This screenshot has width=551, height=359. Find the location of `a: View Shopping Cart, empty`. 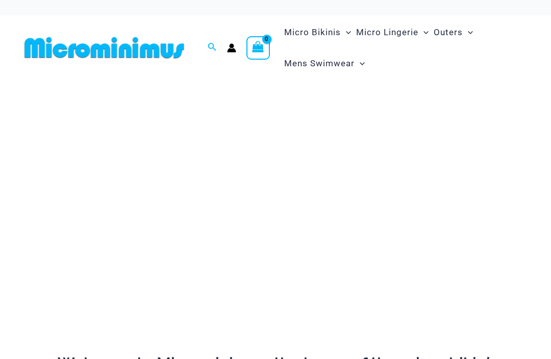

a: View Shopping Cart, empty is located at coordinates (258, 48).